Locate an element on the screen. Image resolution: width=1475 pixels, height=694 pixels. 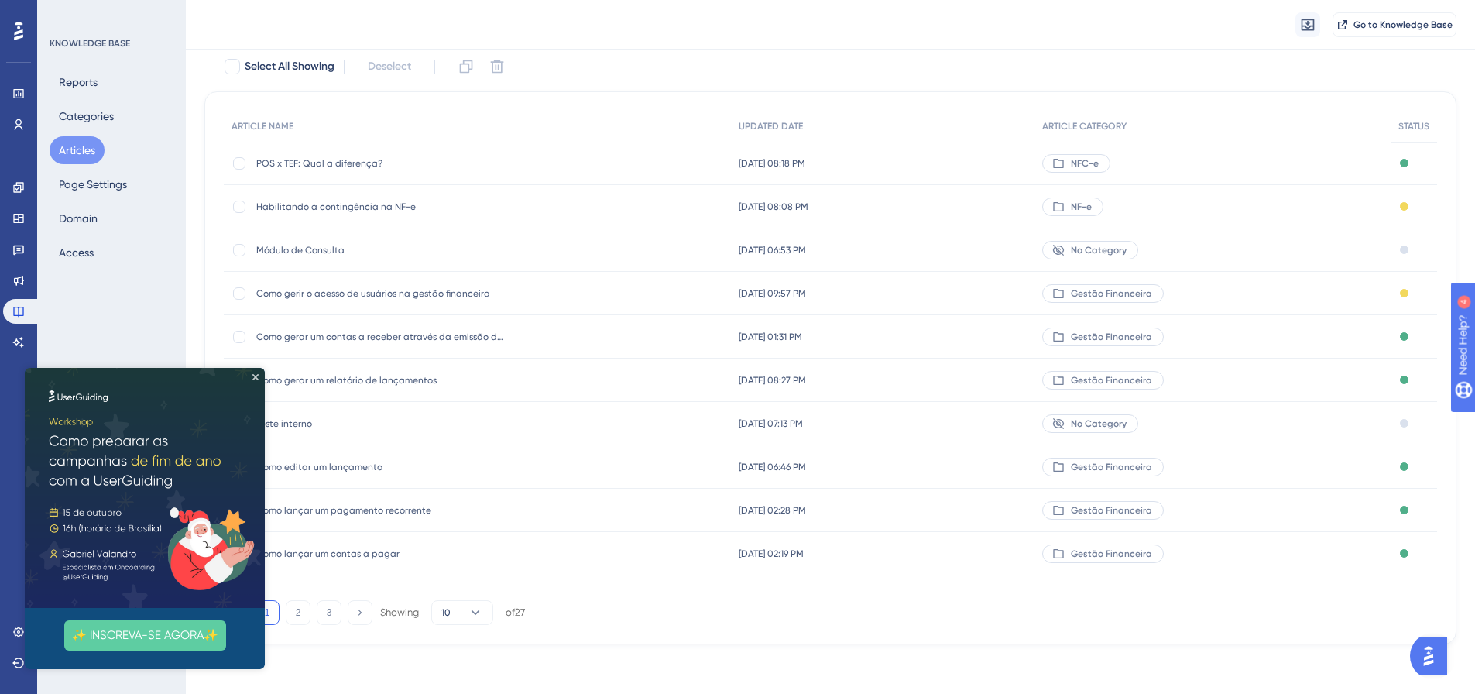
button: Articles is located at coordinates (77, 150).